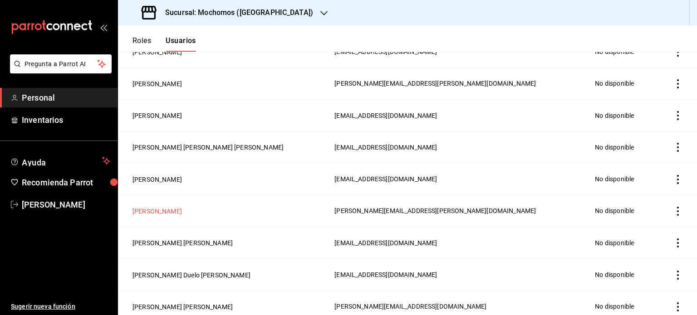 The width and height of the screenshot is (697, 315). I want to click on button: Pregunta a Parrot AI, so click(61, 64).